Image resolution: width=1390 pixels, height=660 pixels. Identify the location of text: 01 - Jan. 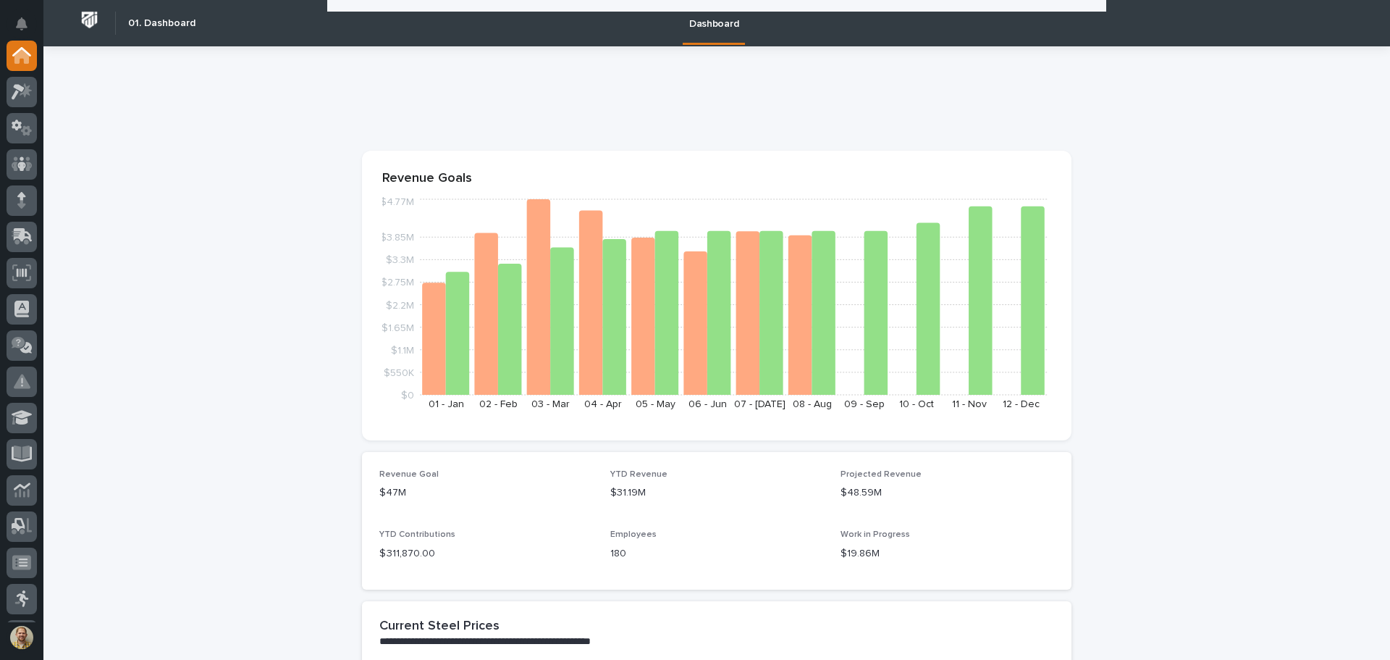
(446, 404).